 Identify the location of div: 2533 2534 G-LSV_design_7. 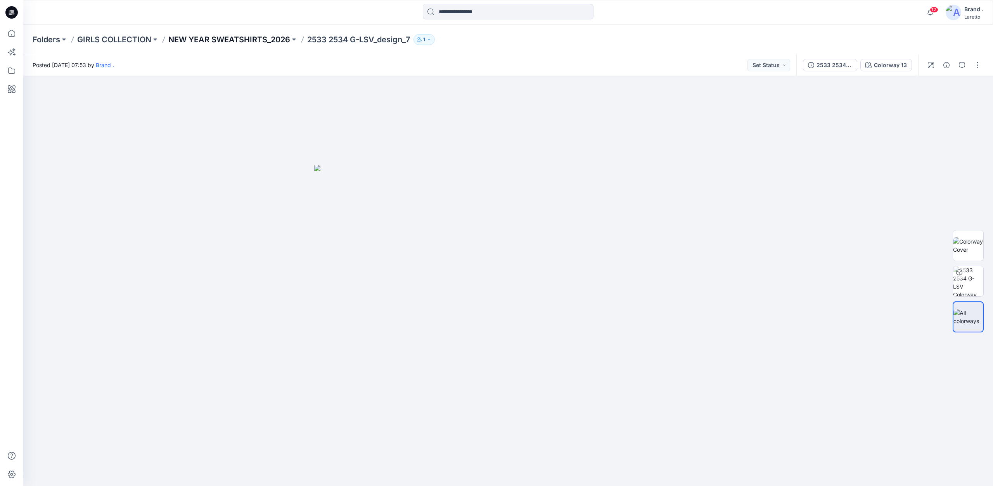
(834, 65).